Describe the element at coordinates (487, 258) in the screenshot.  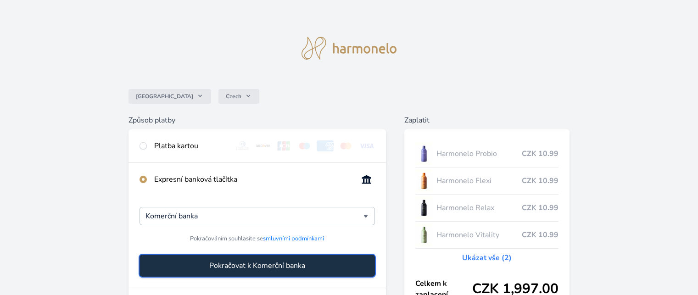
I see `a: Ukázat vše (2)` at that location.